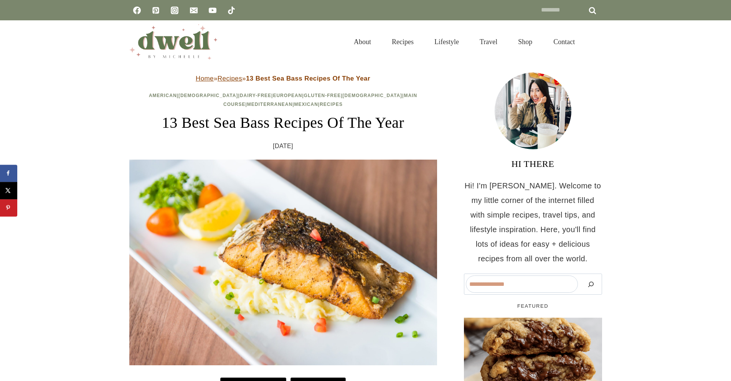 The image size is (731, 381). Describe the element at coordinates (173, 42) in the screenshot. I see `img: DWELL by michelle` at that location.